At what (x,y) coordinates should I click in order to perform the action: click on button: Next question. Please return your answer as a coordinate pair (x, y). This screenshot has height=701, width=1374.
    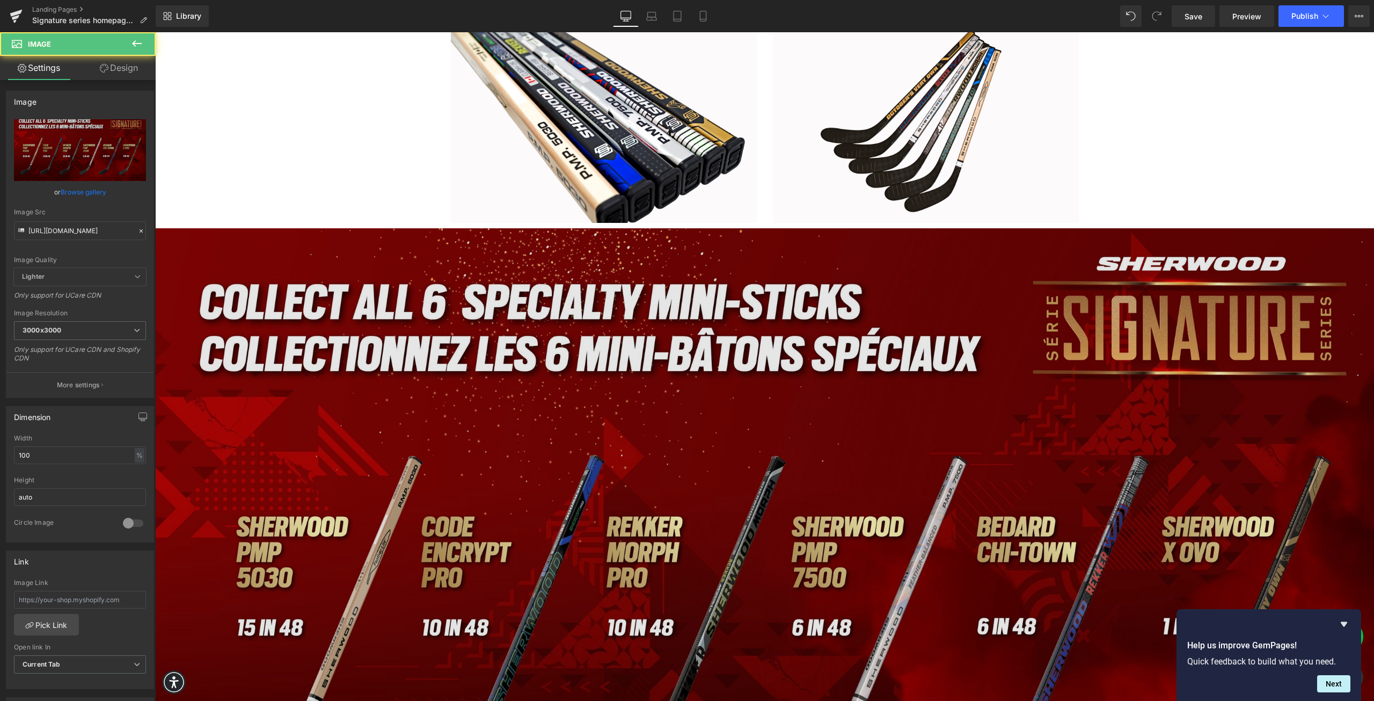
    Looking at the image, I should click on (1334, 683).